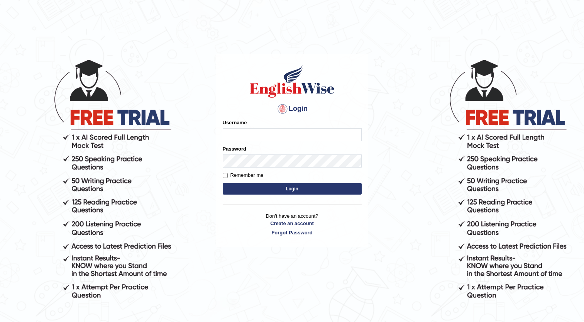  I want to click on label: Password, so click(234, 149).